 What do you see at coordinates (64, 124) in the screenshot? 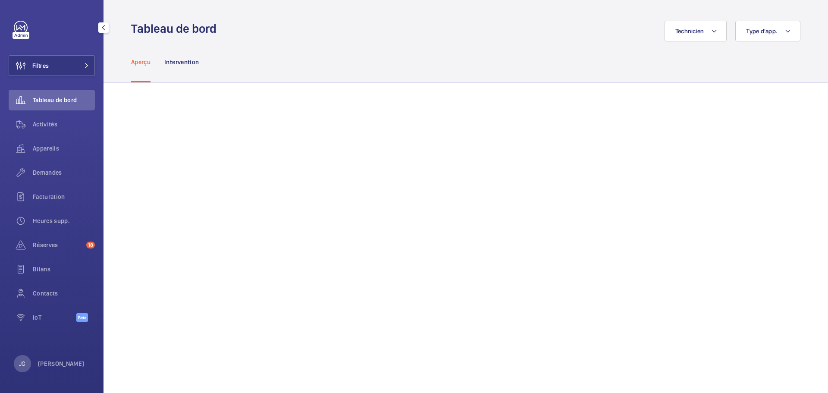
I see `span: Activités` at bounding box center [64, 124].